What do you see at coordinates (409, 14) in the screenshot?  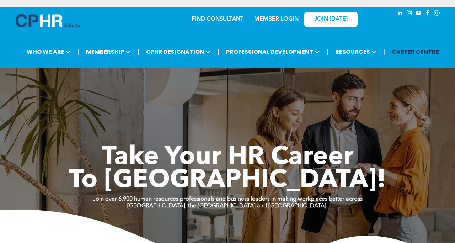 I see `a: instagram` at bounding box center [409, 14].